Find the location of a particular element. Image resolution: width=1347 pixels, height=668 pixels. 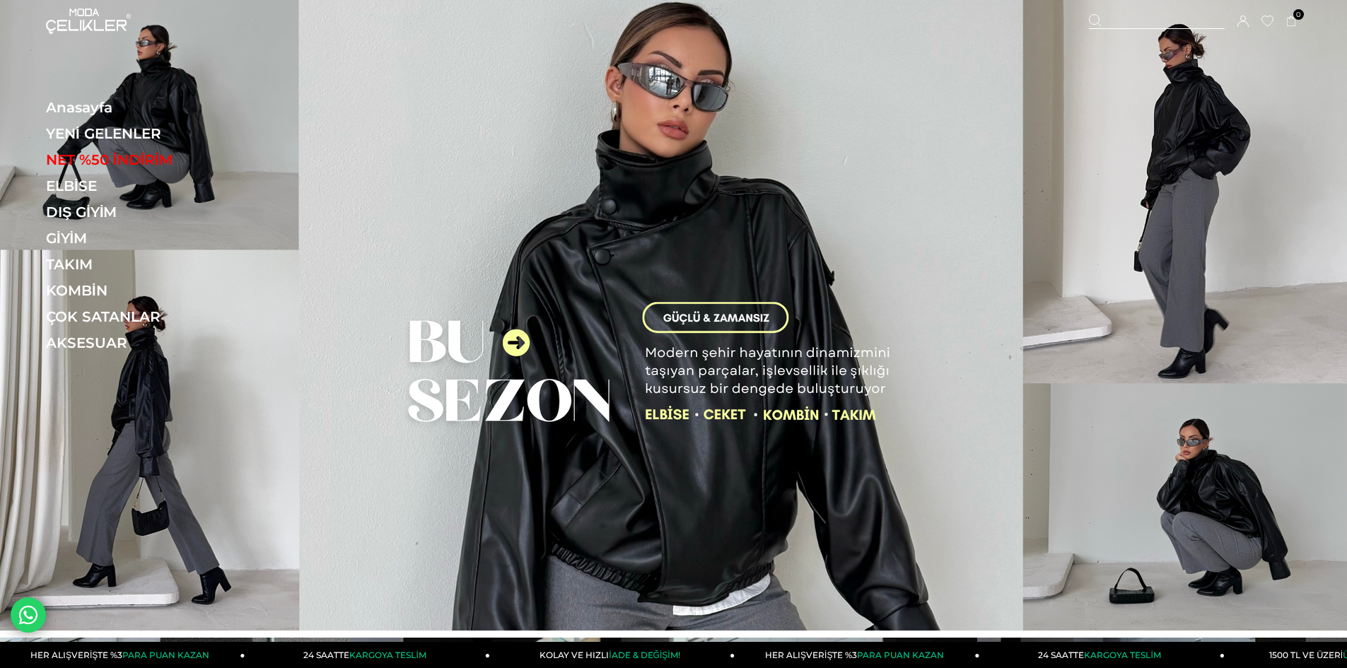

img: logo is located at coordinates (88, 21).